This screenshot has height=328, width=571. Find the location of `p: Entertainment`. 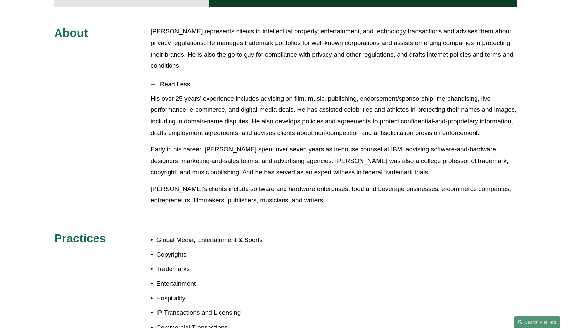

p: Entertainment is located at coordinates (221, 284).